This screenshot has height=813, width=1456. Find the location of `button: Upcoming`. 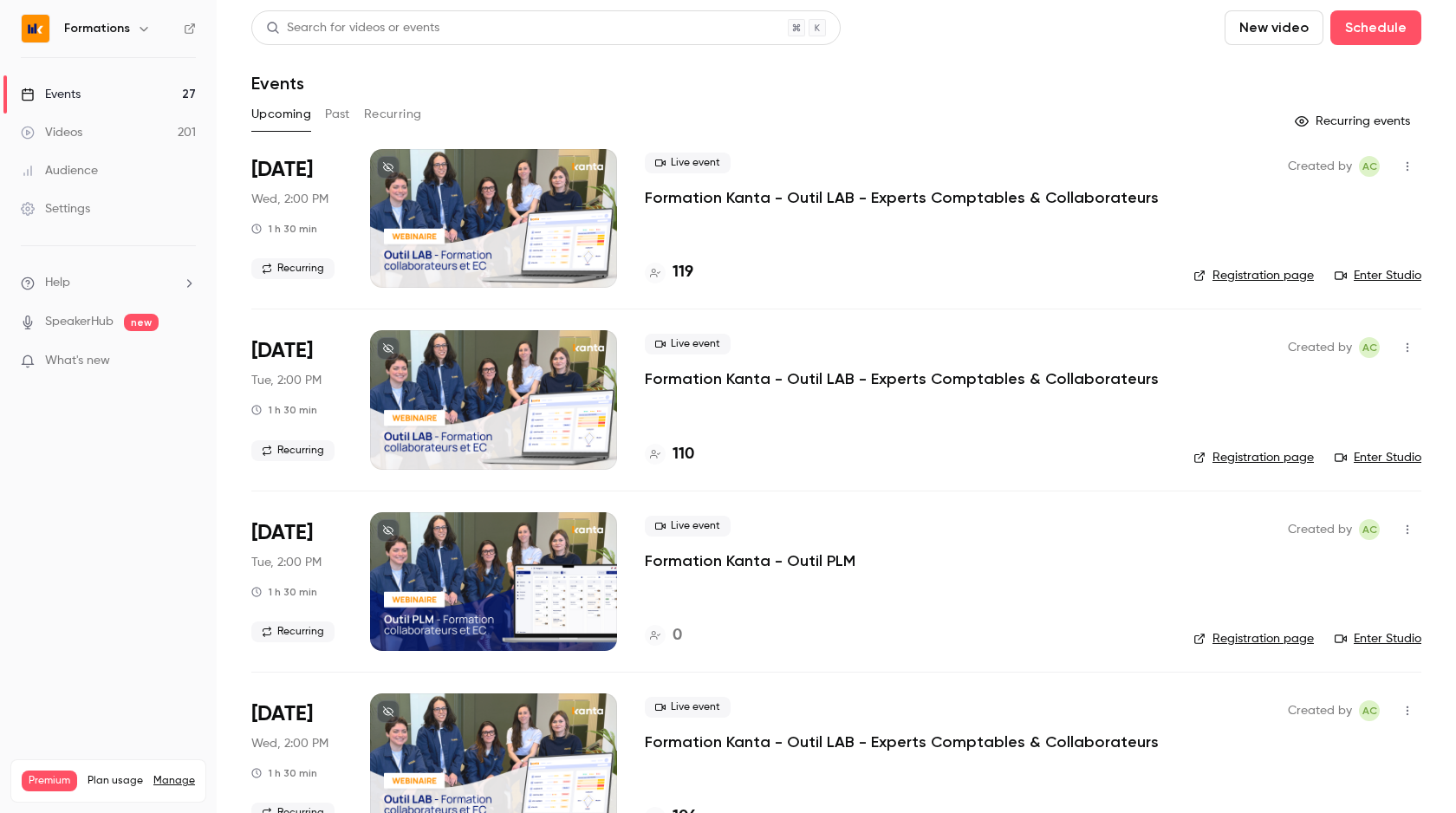

button: Upcoming is located at coordinates (281, 114).